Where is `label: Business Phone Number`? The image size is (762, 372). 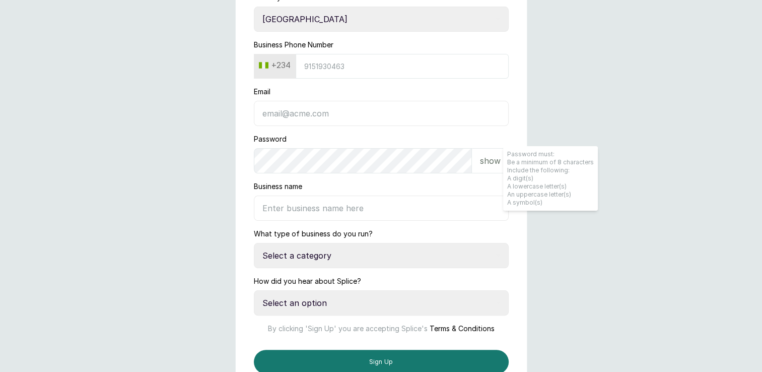
label: Business Phone Number is located at coordinates (294, 45).